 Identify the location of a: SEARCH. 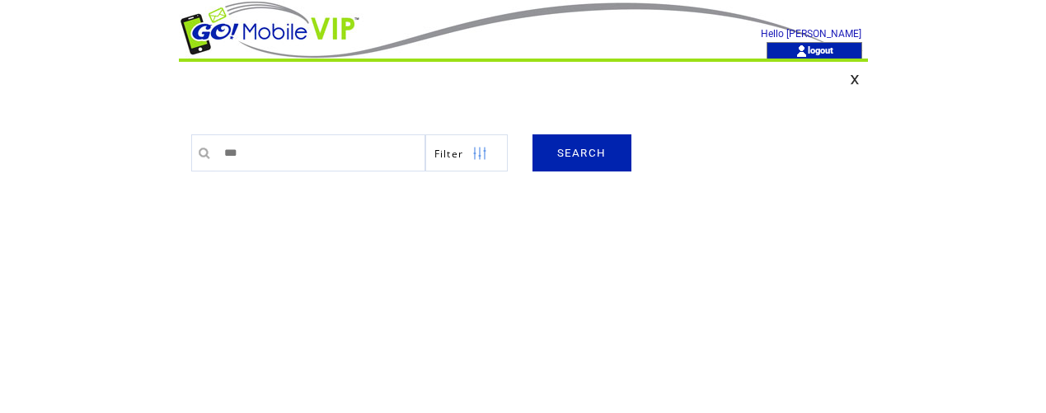
(582, 152).